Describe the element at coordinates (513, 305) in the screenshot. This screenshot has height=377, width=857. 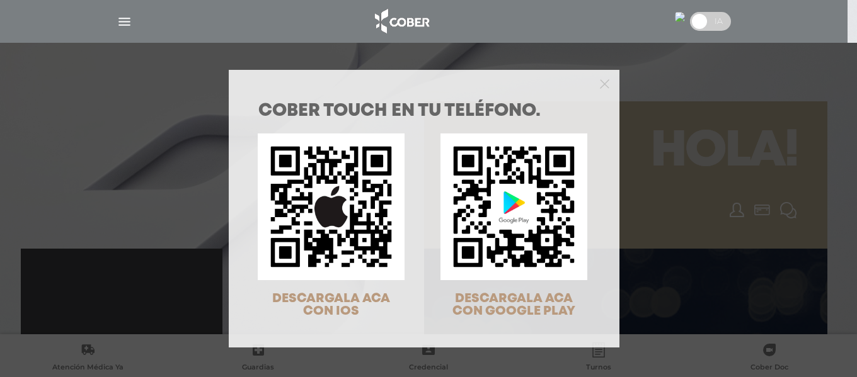
I see `span: DESCARGALA ACA CON GOOGLE PLAY` at that location.